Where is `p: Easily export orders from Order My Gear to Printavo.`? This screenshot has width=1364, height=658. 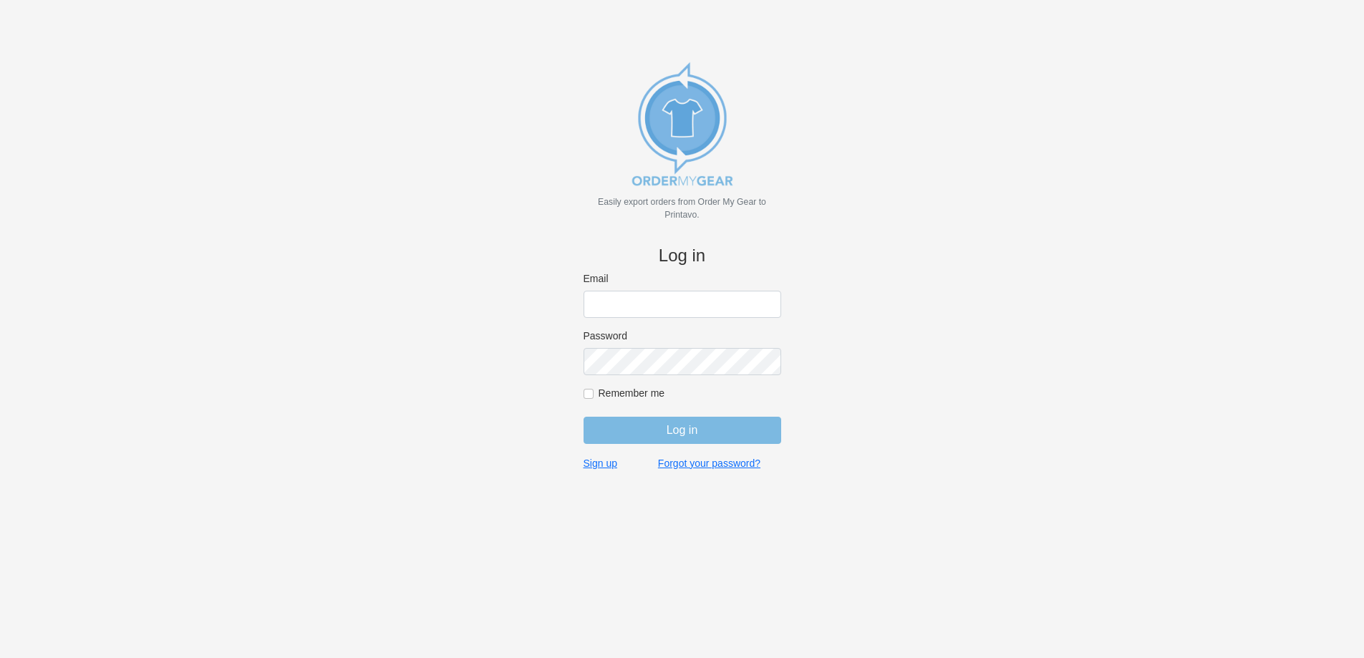
p: Easily export orders from Order My Gear to Printavo. is located at coordinates (682, 208).